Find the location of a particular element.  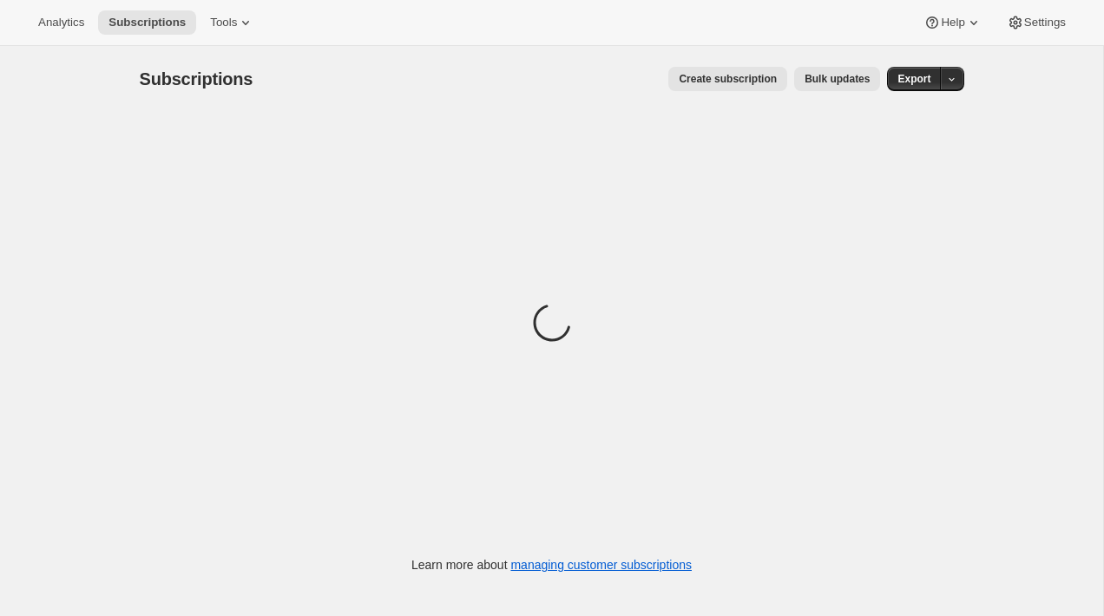

span: Analytics is located at coordinates (61, 23).